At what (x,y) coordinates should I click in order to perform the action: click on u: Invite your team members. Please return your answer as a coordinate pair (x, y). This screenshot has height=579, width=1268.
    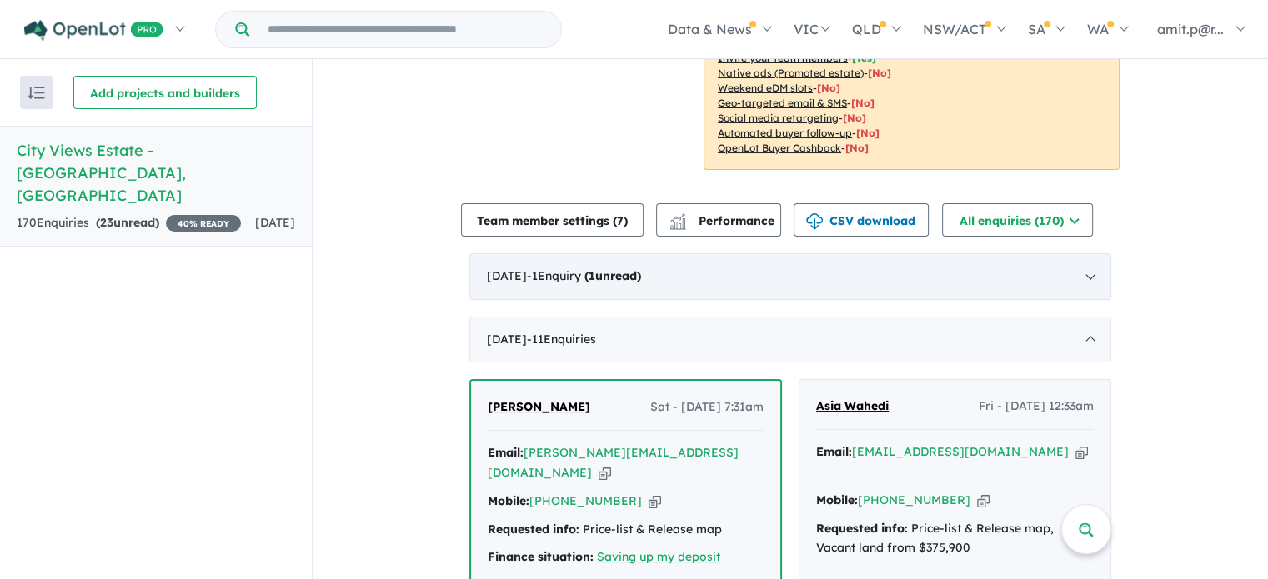
    Looking at the image, I should click on (783, 58).